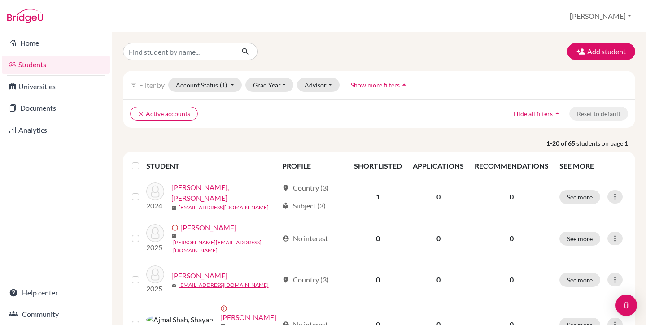  Describe the element at coordinates (56, 314) in the screenshot. I see `a: Community` at that location.